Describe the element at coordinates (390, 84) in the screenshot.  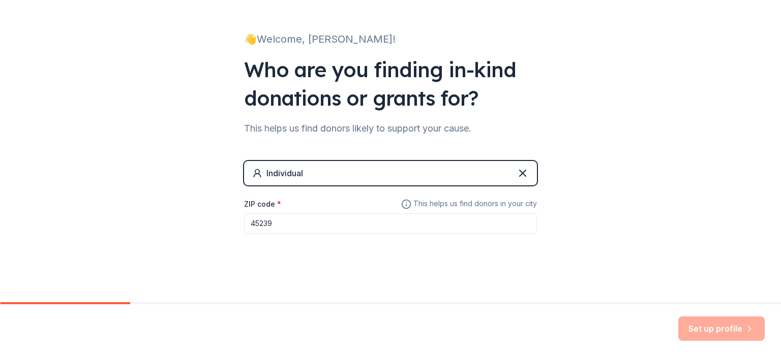
I see `div: Who are you finding in-kind donations or grants for?` at that location.